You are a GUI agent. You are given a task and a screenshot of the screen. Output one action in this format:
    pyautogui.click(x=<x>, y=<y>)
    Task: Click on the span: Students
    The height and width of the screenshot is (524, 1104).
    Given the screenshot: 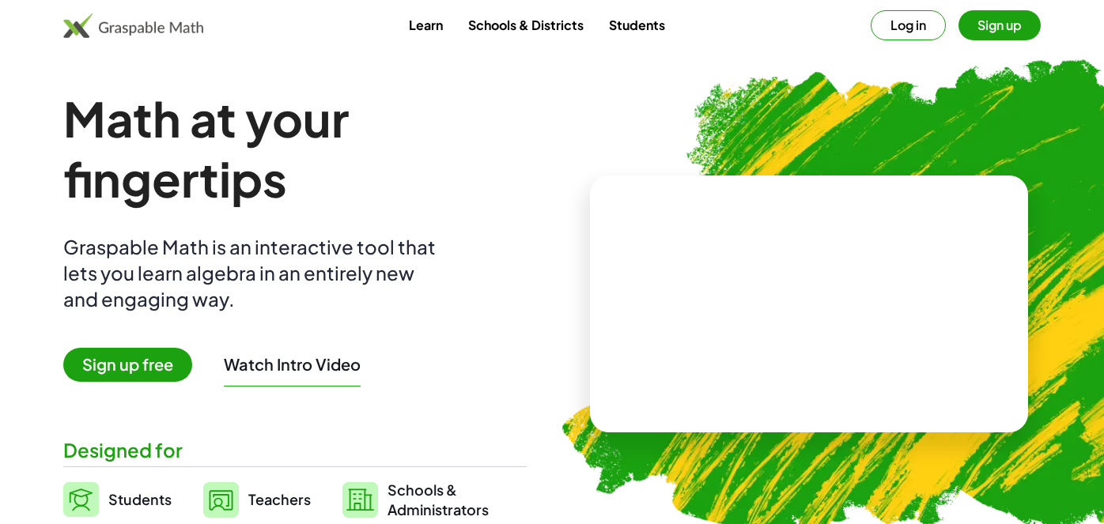 What is the action you would take?
    pyautogui.click(x=140, y=499)
    